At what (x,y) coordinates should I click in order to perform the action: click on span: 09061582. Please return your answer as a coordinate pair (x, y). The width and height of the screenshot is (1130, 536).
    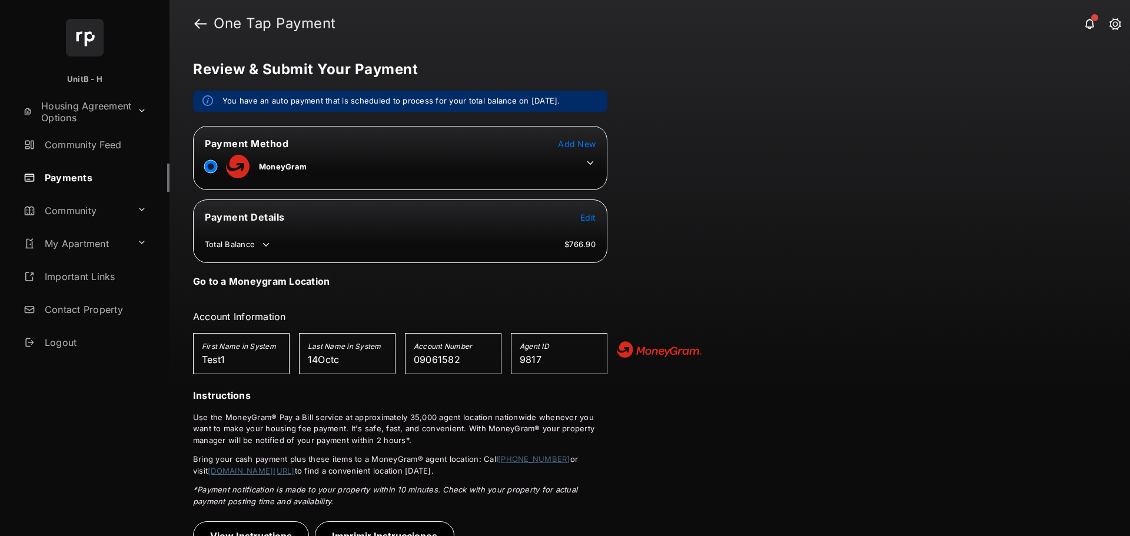
    Looking at the image, I should click on (437, 360).